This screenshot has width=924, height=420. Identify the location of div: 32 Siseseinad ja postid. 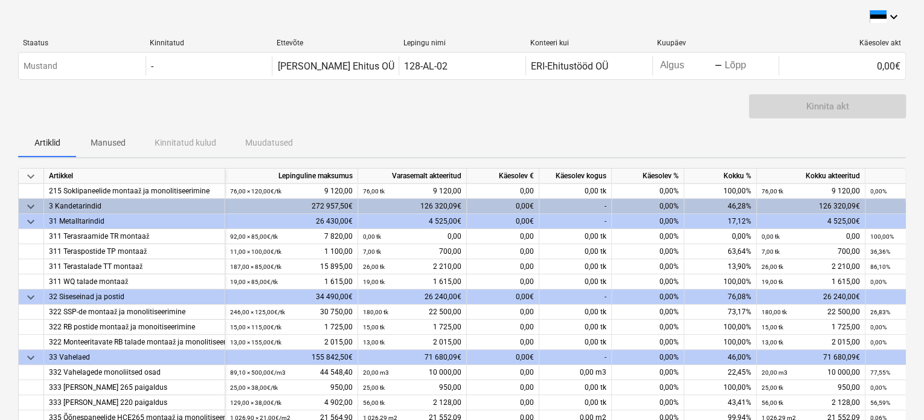
(134, 297).